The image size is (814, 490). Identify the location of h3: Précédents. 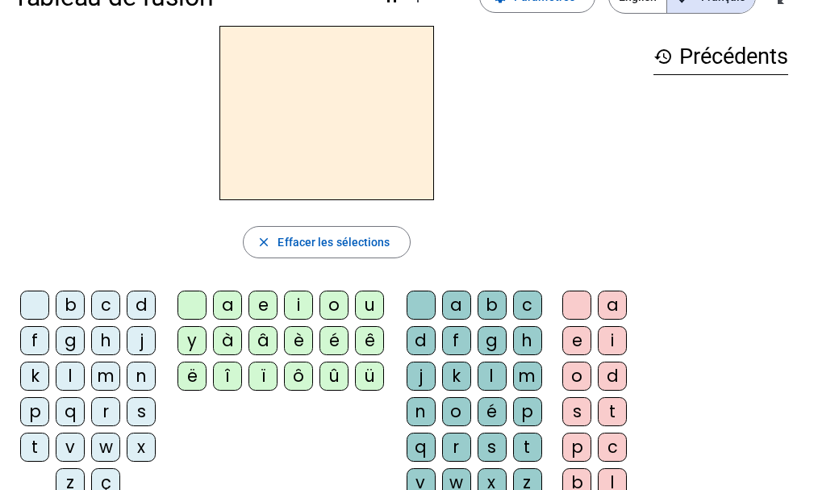
(721, 57).